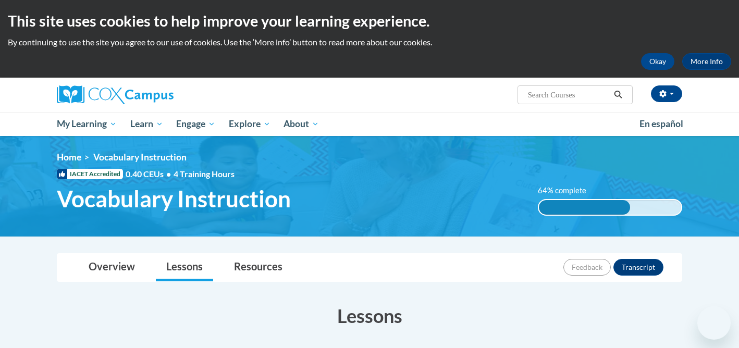 Image resolution: width=739 pixels, height=348 pixels. I want to click on span: Explore, so click(250, 124).